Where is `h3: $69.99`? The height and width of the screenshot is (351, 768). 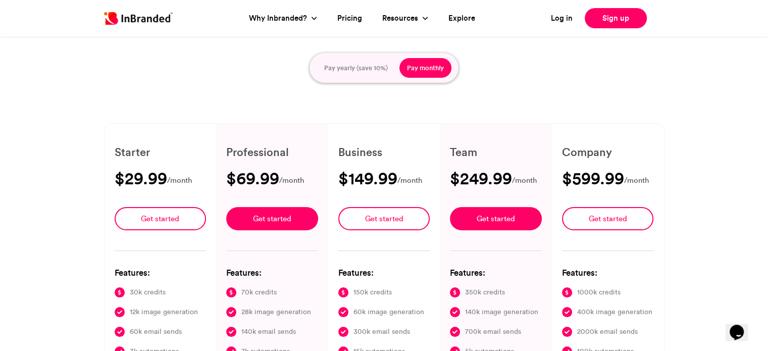
h3: $69.99 is located at coordinates (252, 178).